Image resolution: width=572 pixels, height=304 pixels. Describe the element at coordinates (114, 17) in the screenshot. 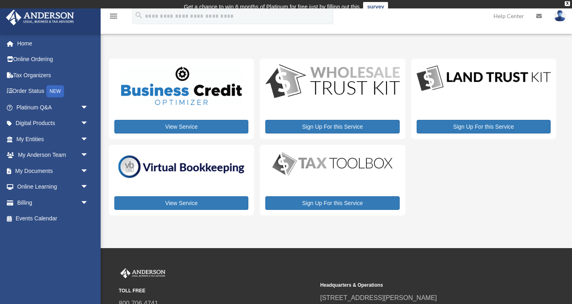

I see `a: menu` at that location.